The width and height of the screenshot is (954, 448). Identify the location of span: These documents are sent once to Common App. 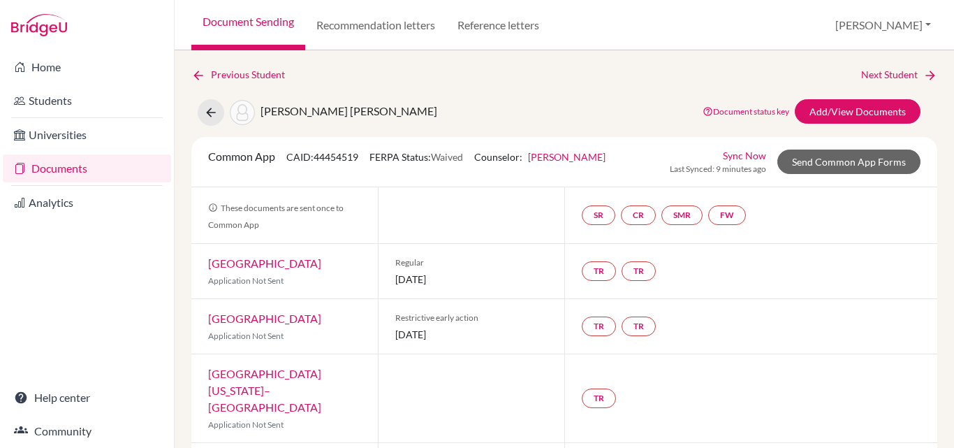
(276, 216).